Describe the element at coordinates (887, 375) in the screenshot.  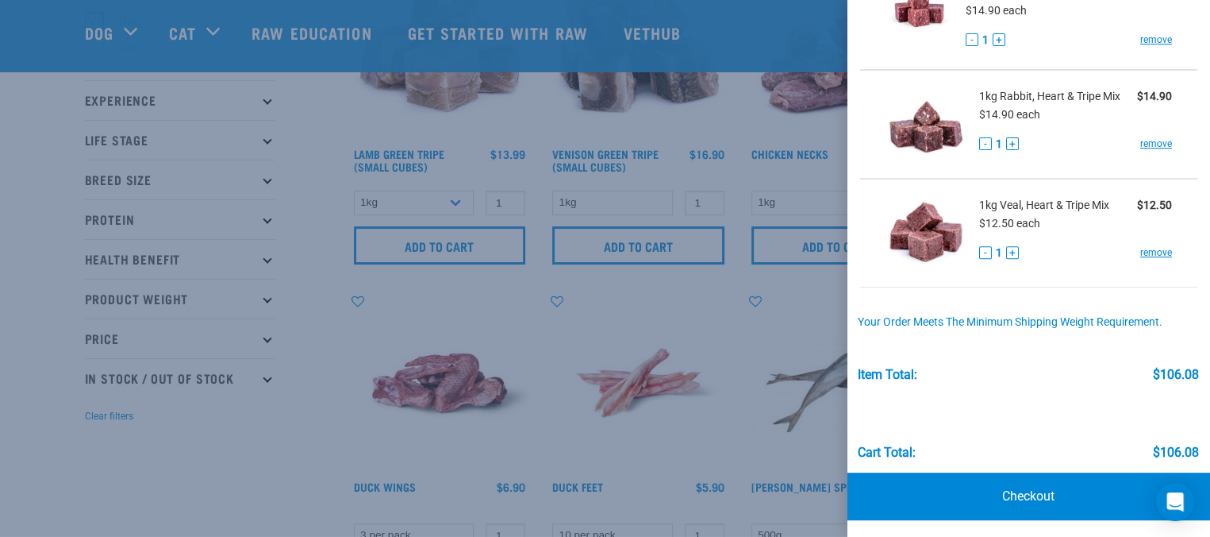
I see `div: Item Total:` at that location.